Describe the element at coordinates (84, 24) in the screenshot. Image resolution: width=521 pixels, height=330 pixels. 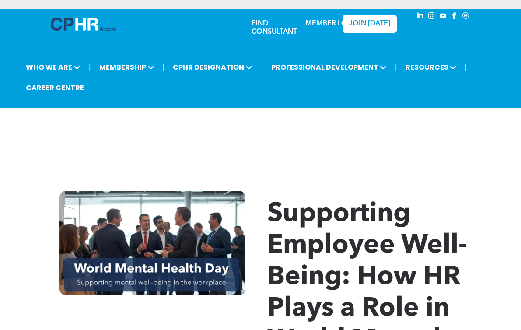
I see `img: A blue and white logo for cp alberta` at that location.